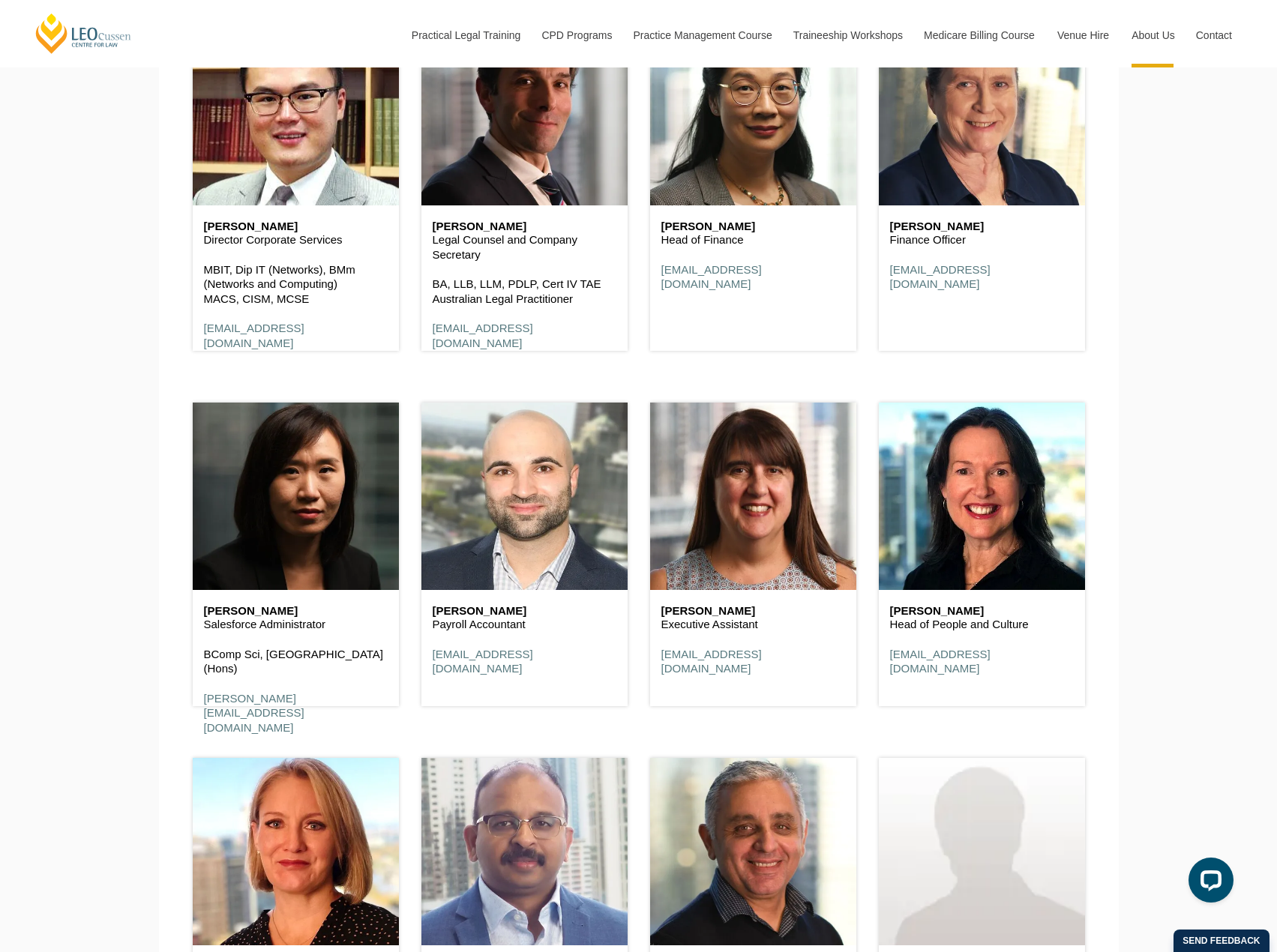  I want to click on a: Contact, so click(1213, 35).